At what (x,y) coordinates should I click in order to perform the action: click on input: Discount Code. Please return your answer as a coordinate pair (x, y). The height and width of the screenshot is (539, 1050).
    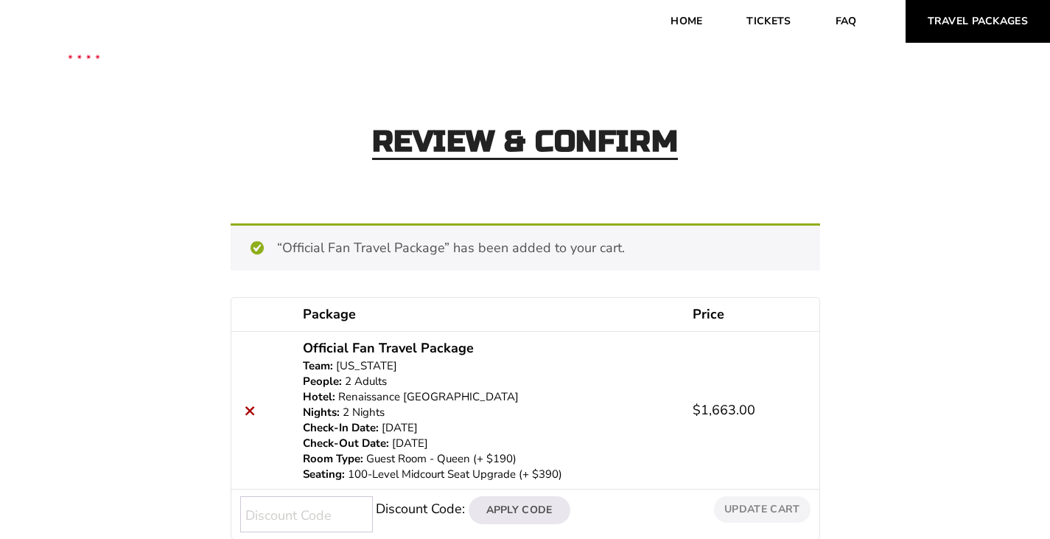
    Looking at the image, I should click on (307, 514).